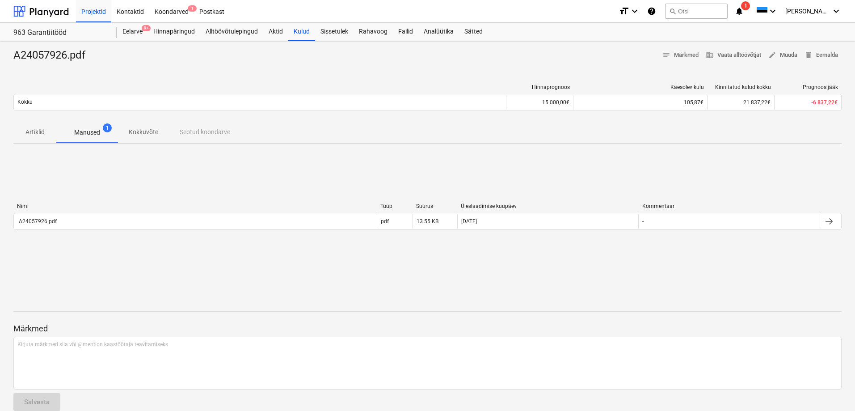 Image resolution: width=855 pixels, height=411 pixels. What do you see at coordinates (373, 32) in the screenshot?
I see `a: Rahavoog` at bounding box center [373, 32].